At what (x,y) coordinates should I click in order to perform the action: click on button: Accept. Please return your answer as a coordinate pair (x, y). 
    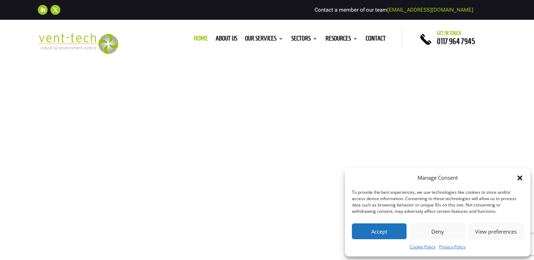
    Looking at the image, I should click on (379, 231).